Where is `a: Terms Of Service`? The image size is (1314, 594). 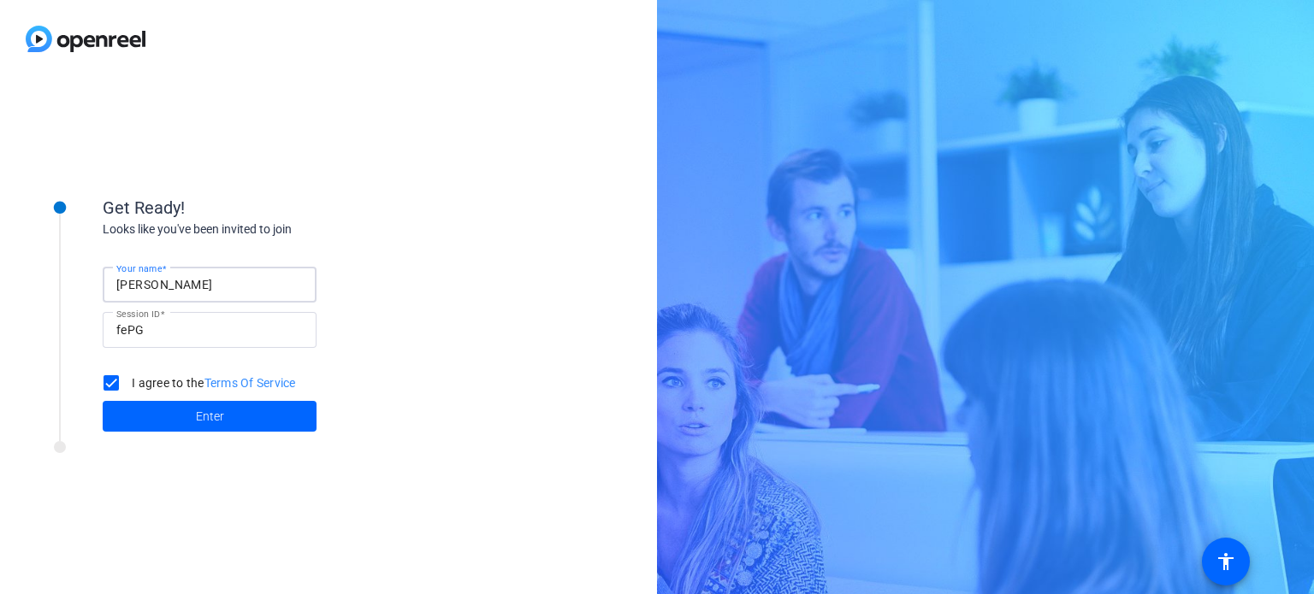
a: Terms Of Service is located at coordinates (250, 383).